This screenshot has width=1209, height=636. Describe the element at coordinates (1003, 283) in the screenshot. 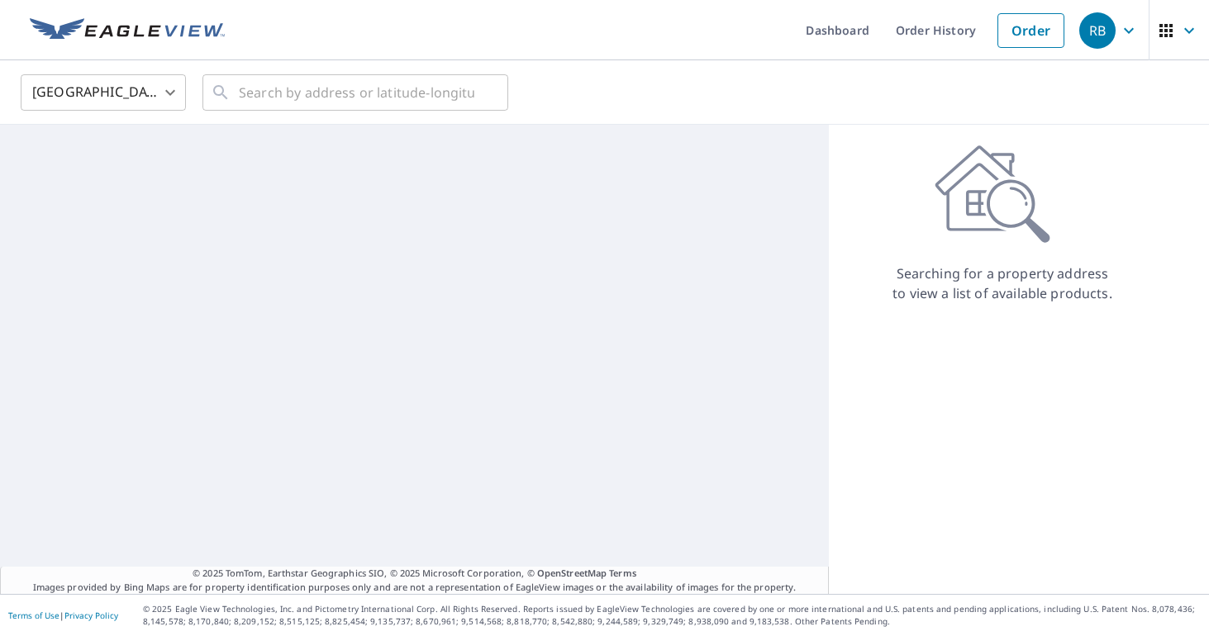

I see `p: Searching for a property address to view a list of available products.` at that location.